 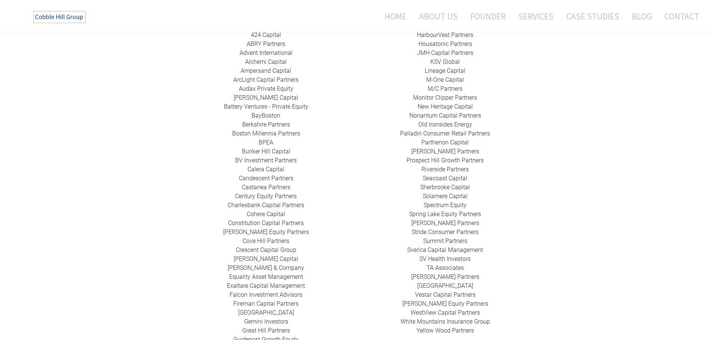 What do you see at coordinates (266, 124) in the screenshot?
I see `a: Berkshire Partners` at bounding box center [266, 124].